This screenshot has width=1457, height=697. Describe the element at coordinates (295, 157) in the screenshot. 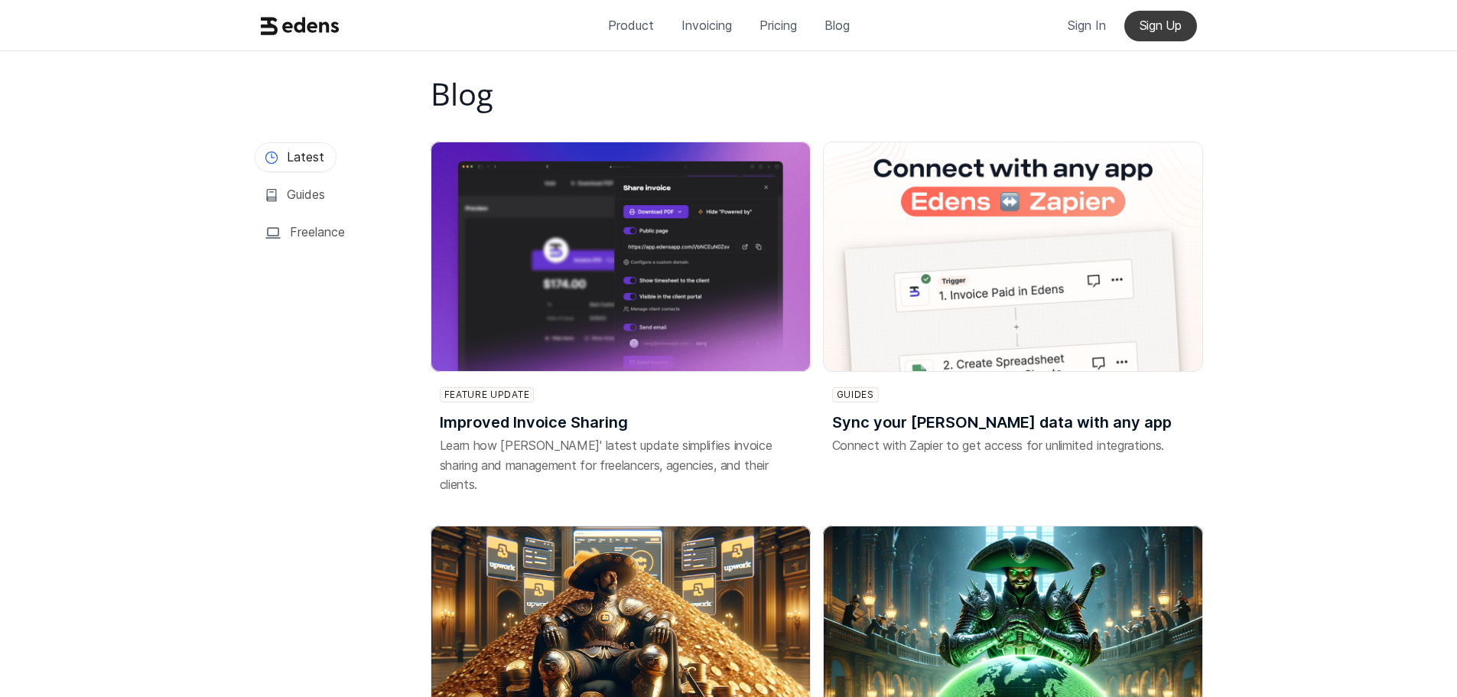

I see `a: Latest` at that location.